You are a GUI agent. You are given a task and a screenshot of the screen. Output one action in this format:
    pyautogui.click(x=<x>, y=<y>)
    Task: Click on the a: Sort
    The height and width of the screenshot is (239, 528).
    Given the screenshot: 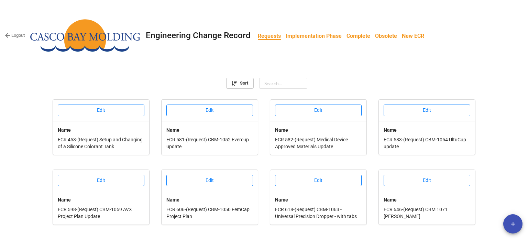 What is the action you would take?
    pyautogui.click(x=240, y=83)
    